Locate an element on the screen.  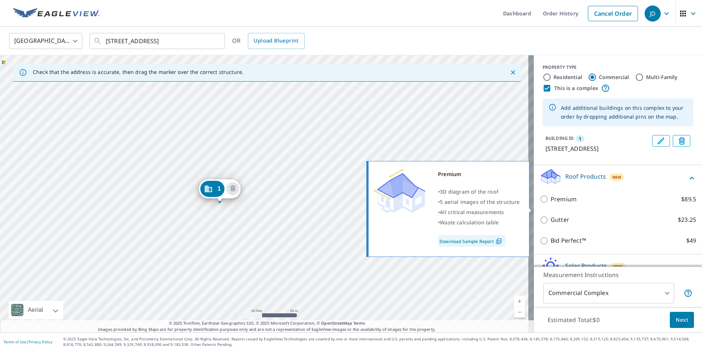
img: EV Logo is located at coordinates (56, 14).